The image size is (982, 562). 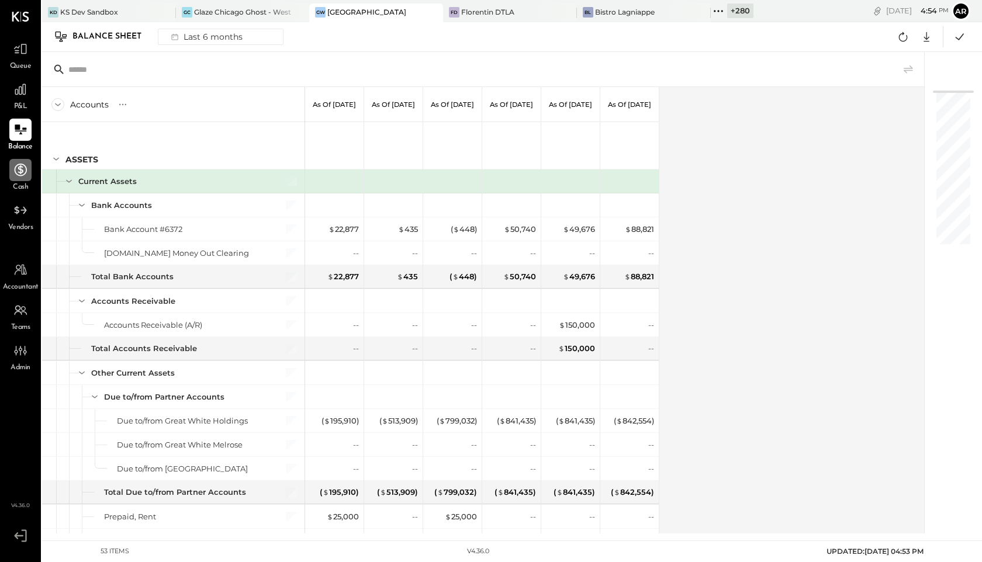 What do you see at coordinates (20, 136) in the screenshot?
I see `a: Balance` at bounding box center [20, 136].